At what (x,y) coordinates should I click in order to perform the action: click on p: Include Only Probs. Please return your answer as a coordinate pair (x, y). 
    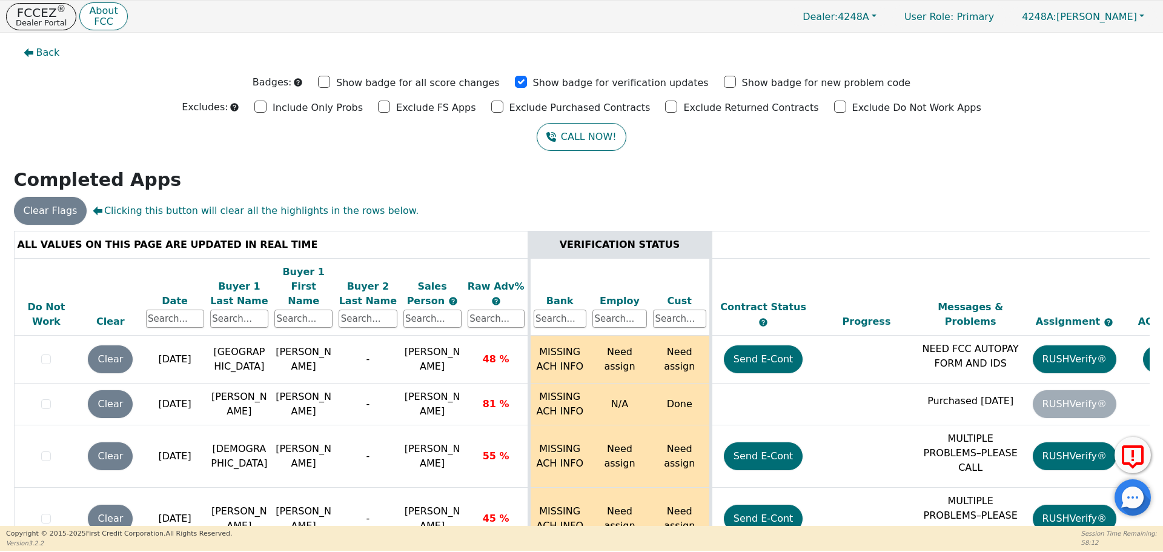
    Looking at the image, I should click on (317, 108).